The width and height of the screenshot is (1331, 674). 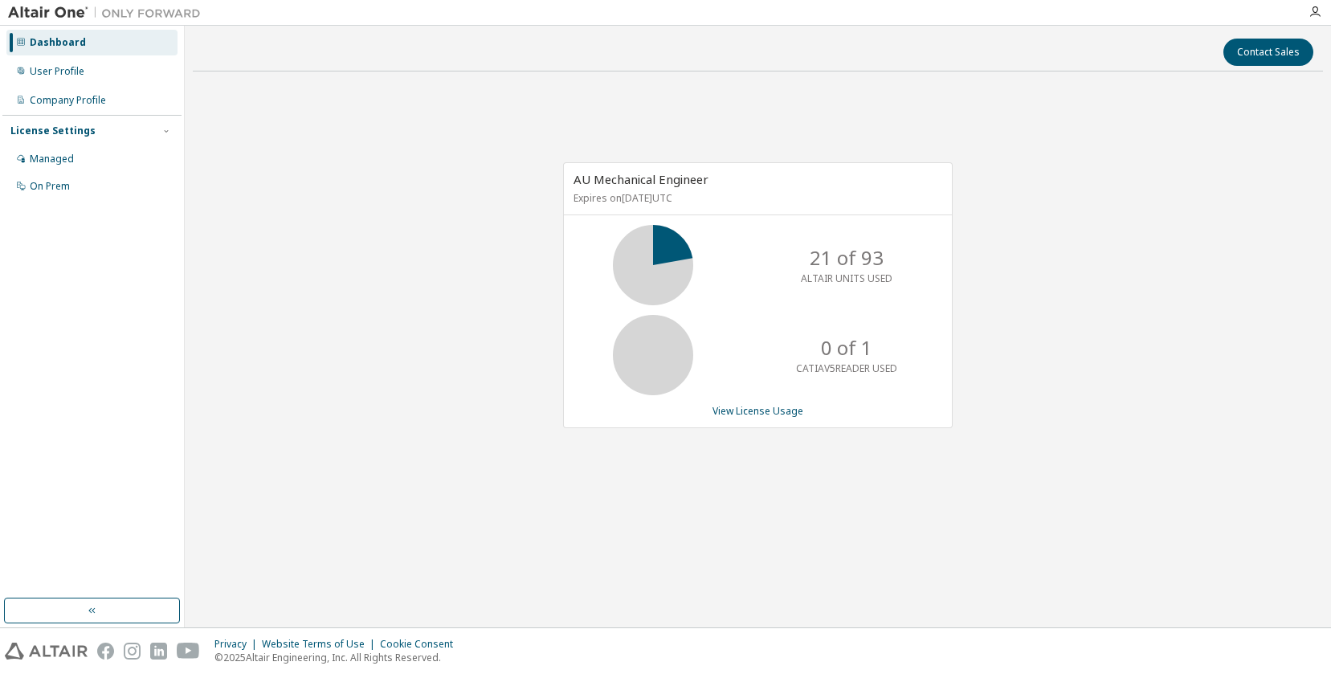 What do you see at coordinates (158, 651) in the screenshot?
I see `img: linkedin.svg` at bounding box center [158, 651].